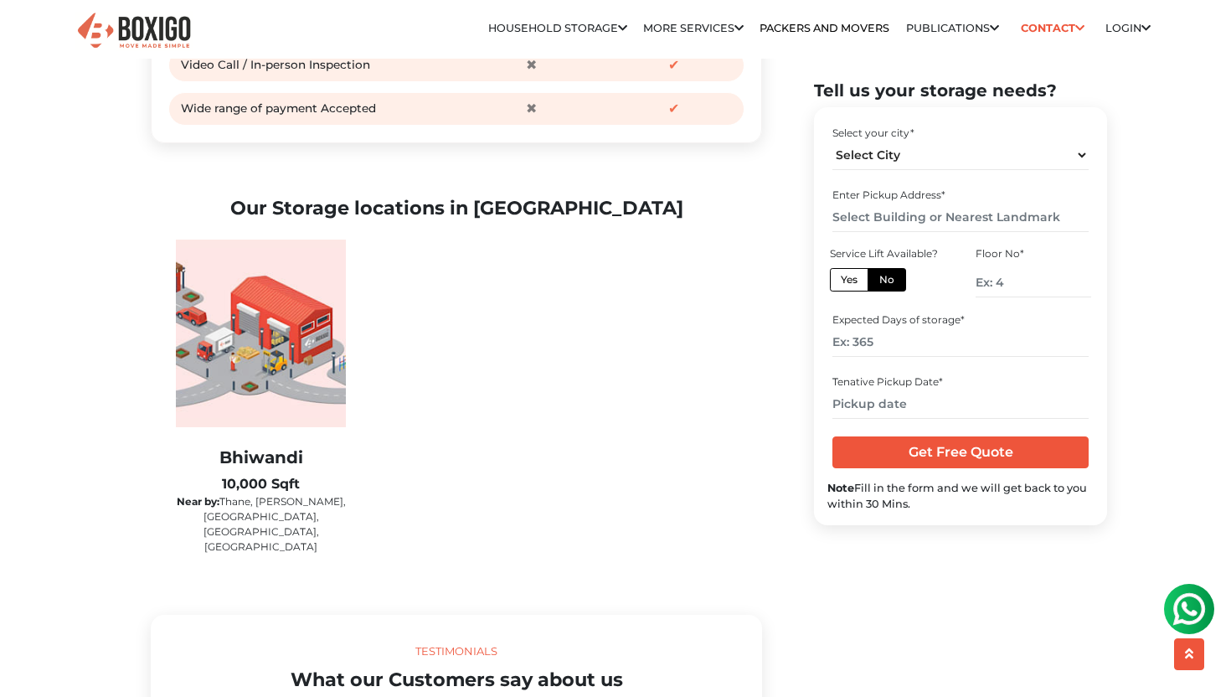 The width and height of the screenshot is (1231, 697). I want to click on div: Expected Days of storage, so click(959, 321).